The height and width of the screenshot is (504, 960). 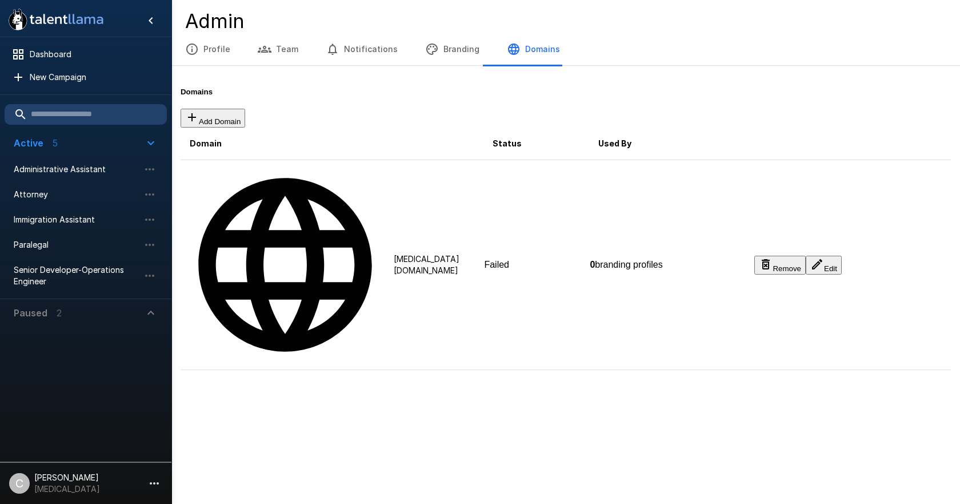 What do you see at coordinates (566, 21) in the screenshot?
I see `h4: Admin` at bounding box center [566, 21].